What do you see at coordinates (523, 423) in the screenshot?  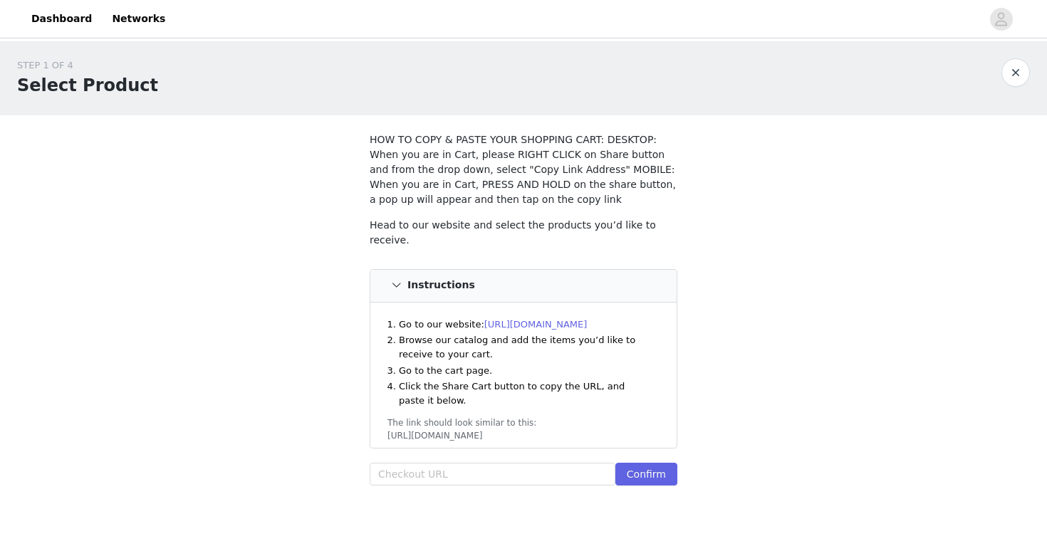 I see `div: The link should look similar to this:` at bounding box center [523, 423].